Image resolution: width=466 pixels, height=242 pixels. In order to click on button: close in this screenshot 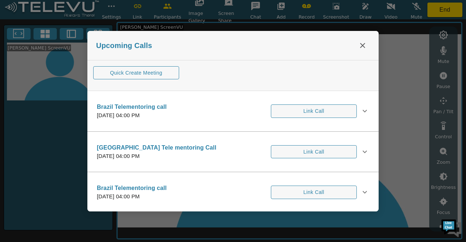, I will do `click(363, 45)`.